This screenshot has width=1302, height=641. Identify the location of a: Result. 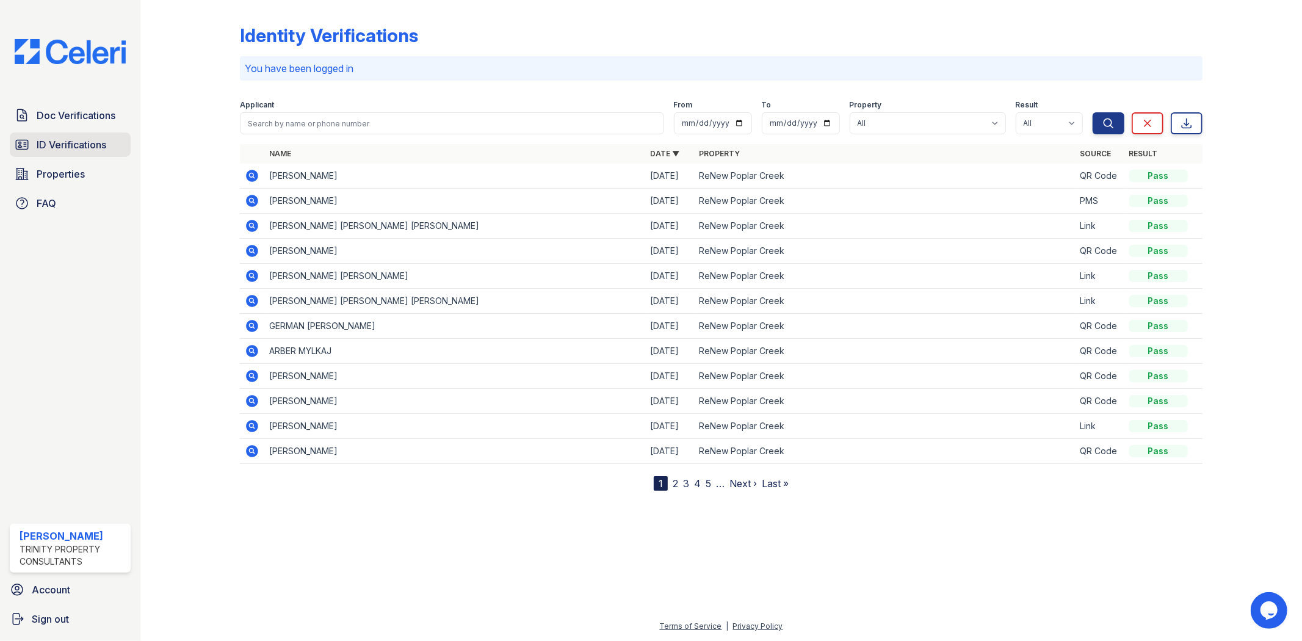
(1143, 153).